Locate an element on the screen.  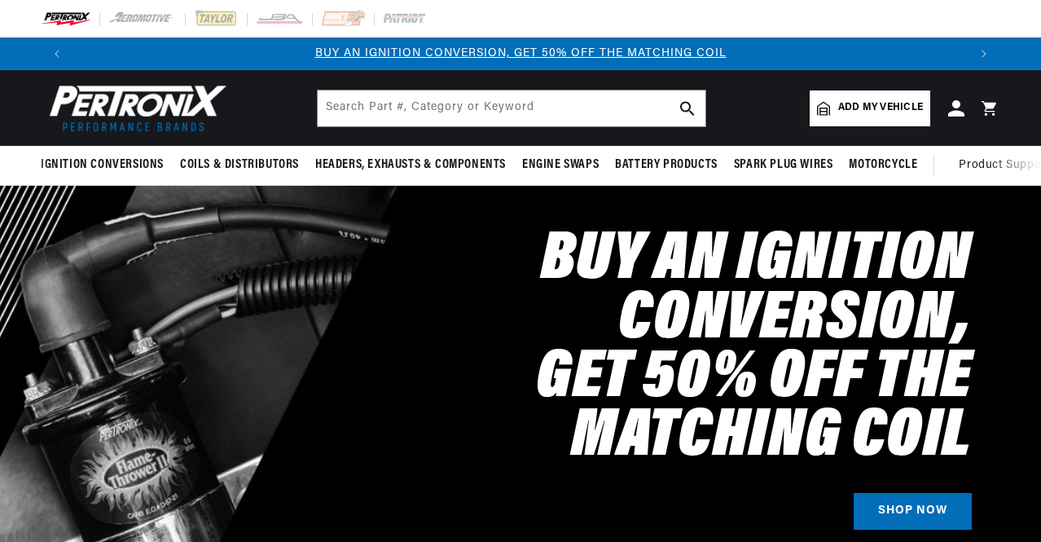
a: SHOP NOW is located at coordinates (912, 511).